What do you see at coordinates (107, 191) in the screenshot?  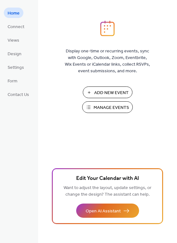 I see `span: Want to adjust the layout, update settings, or change the design? The assistant can help.` at bounding box center [107, 191].